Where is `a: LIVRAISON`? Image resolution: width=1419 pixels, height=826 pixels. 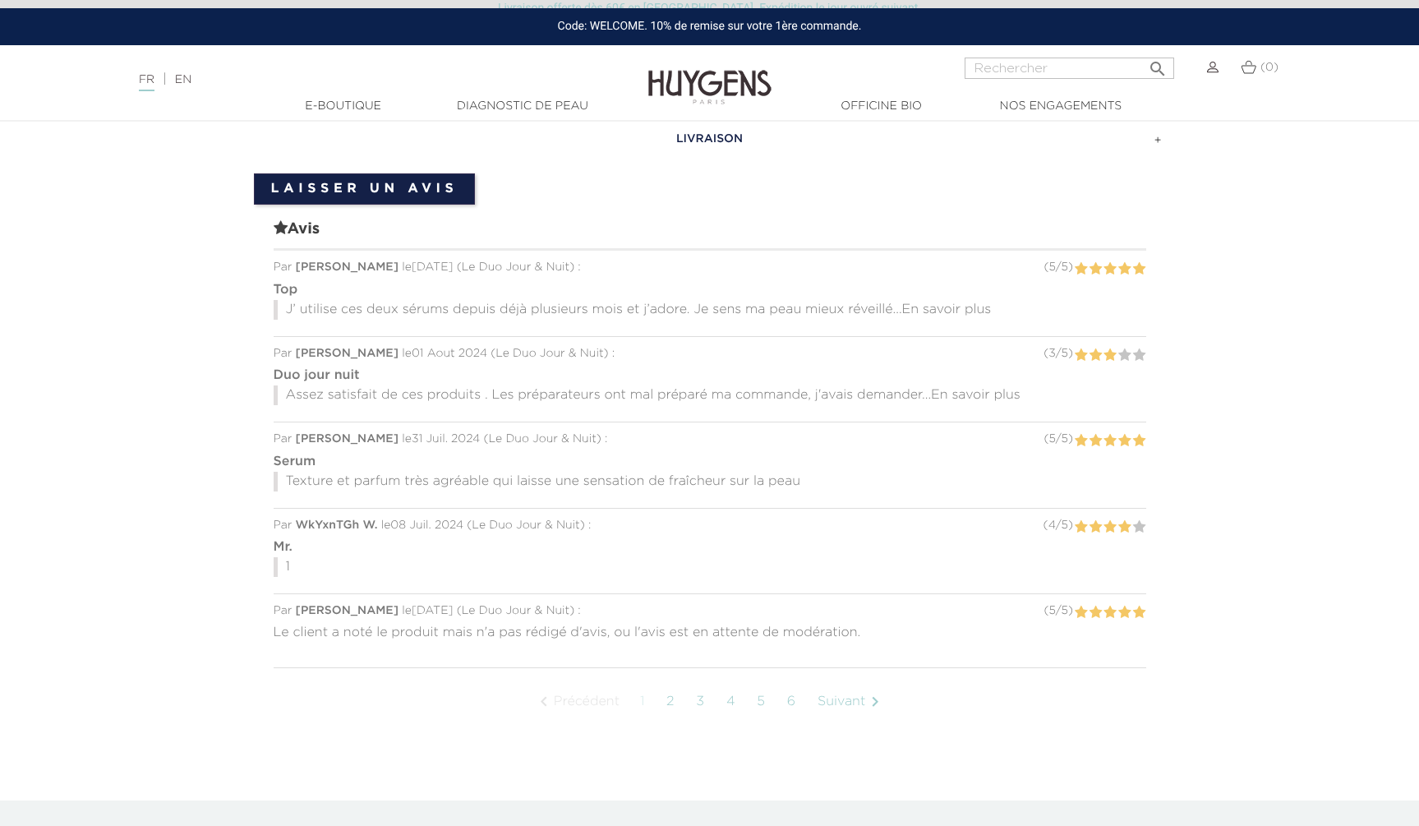
a: LIVRAISON is located at coordinates (710, 139).